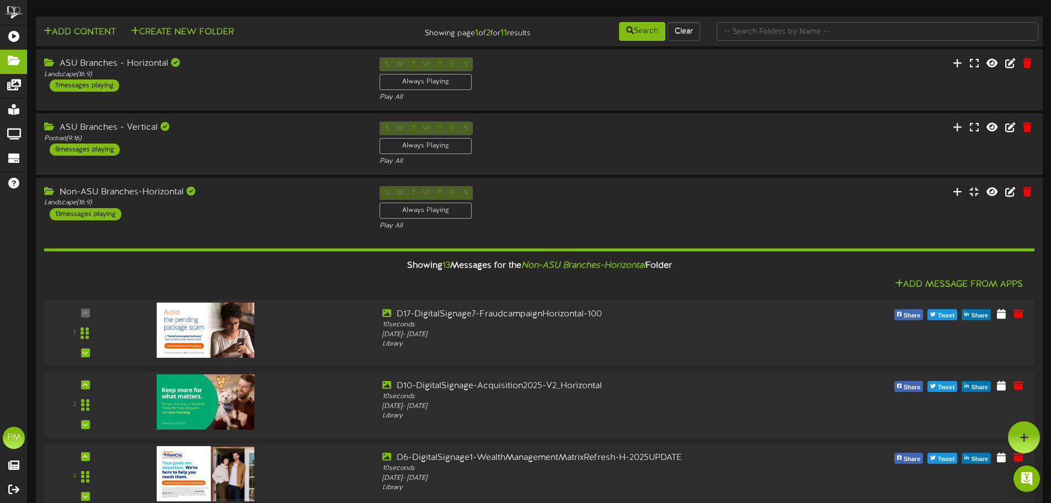 Image resolution: width=1051 pixels, height=503 pixels. Describe the element at coordinates (583, 265) in the screenshot. I see `i: Non-ASU Branches-Horizontal` at that location.